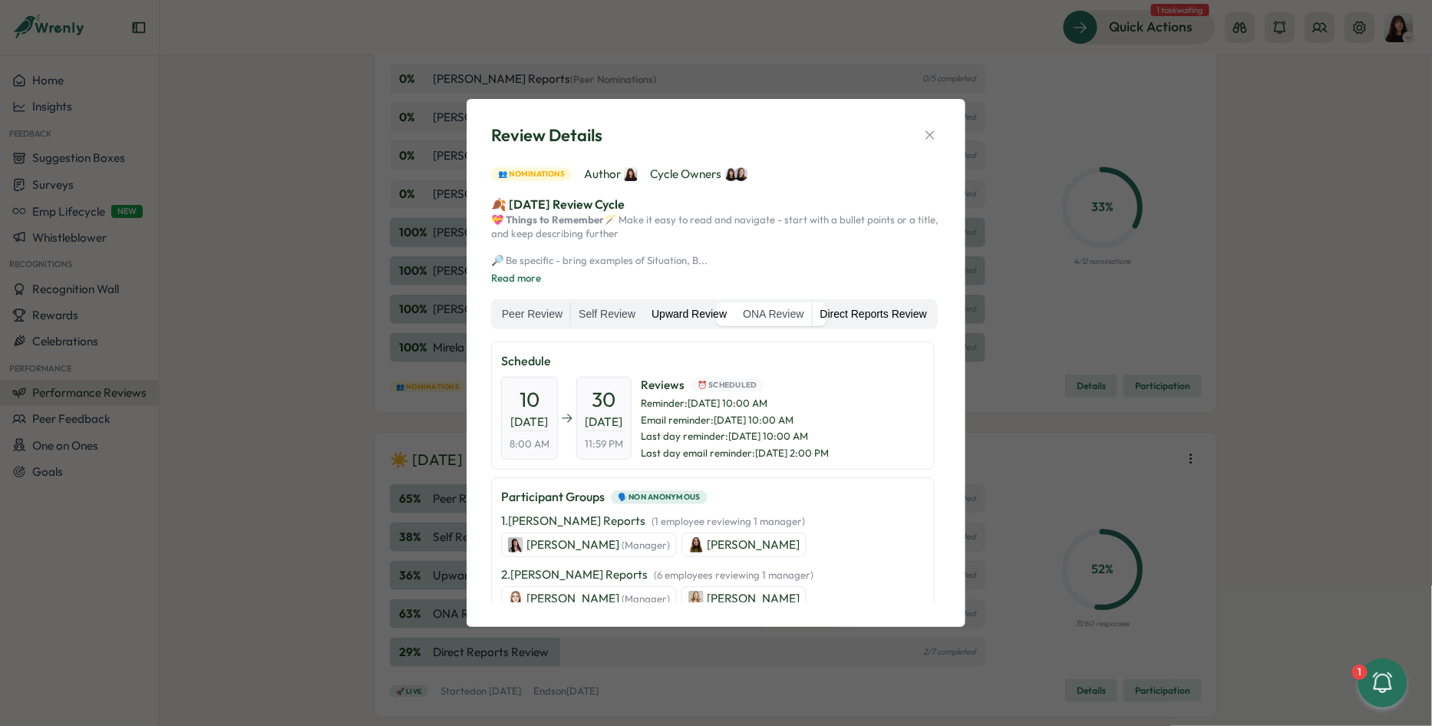  Describe the element at coordinates (607, 315) in the screenshot. I see `label: Self Review` at that location.